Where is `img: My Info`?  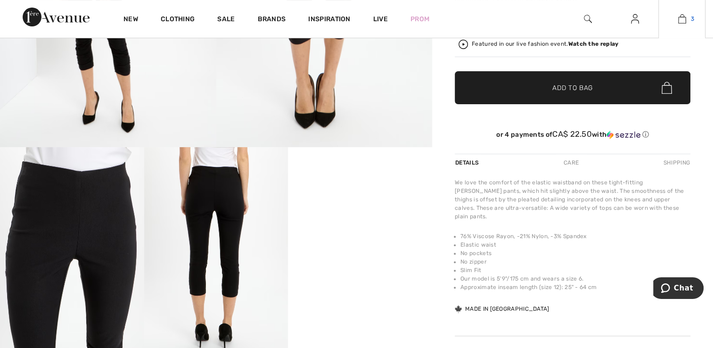
img: My Info is located at coordinates (635, 19).